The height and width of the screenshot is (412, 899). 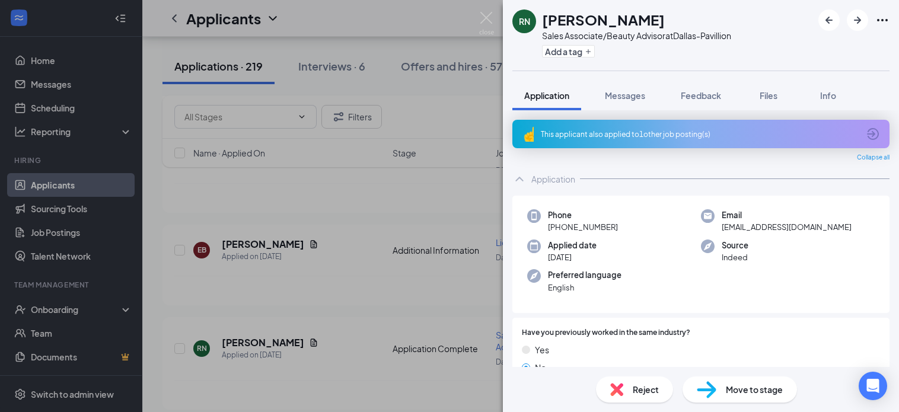 I want to click on button: ArrowRight, so click(x=857, y=20).